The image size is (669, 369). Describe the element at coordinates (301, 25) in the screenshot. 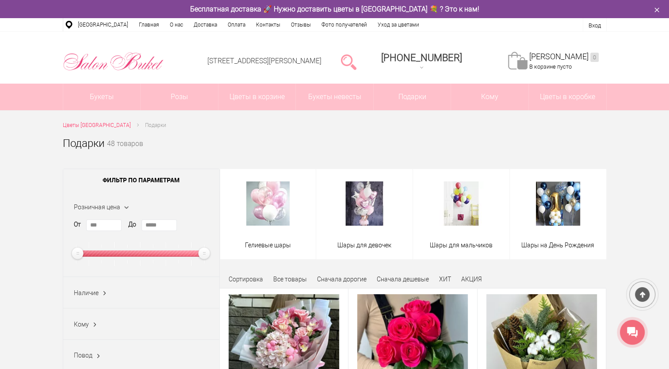

I see `a: Отзывы` at that location.